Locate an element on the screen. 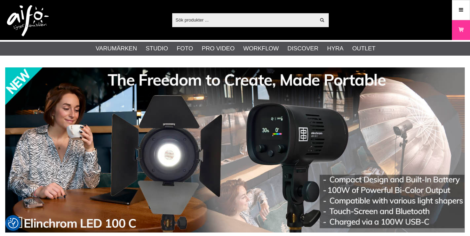 The width and height of the screenshot is (470, 236). img: Annons:002 banner-elin-led100c11390x.jpg is located at coordinates (235, 150).